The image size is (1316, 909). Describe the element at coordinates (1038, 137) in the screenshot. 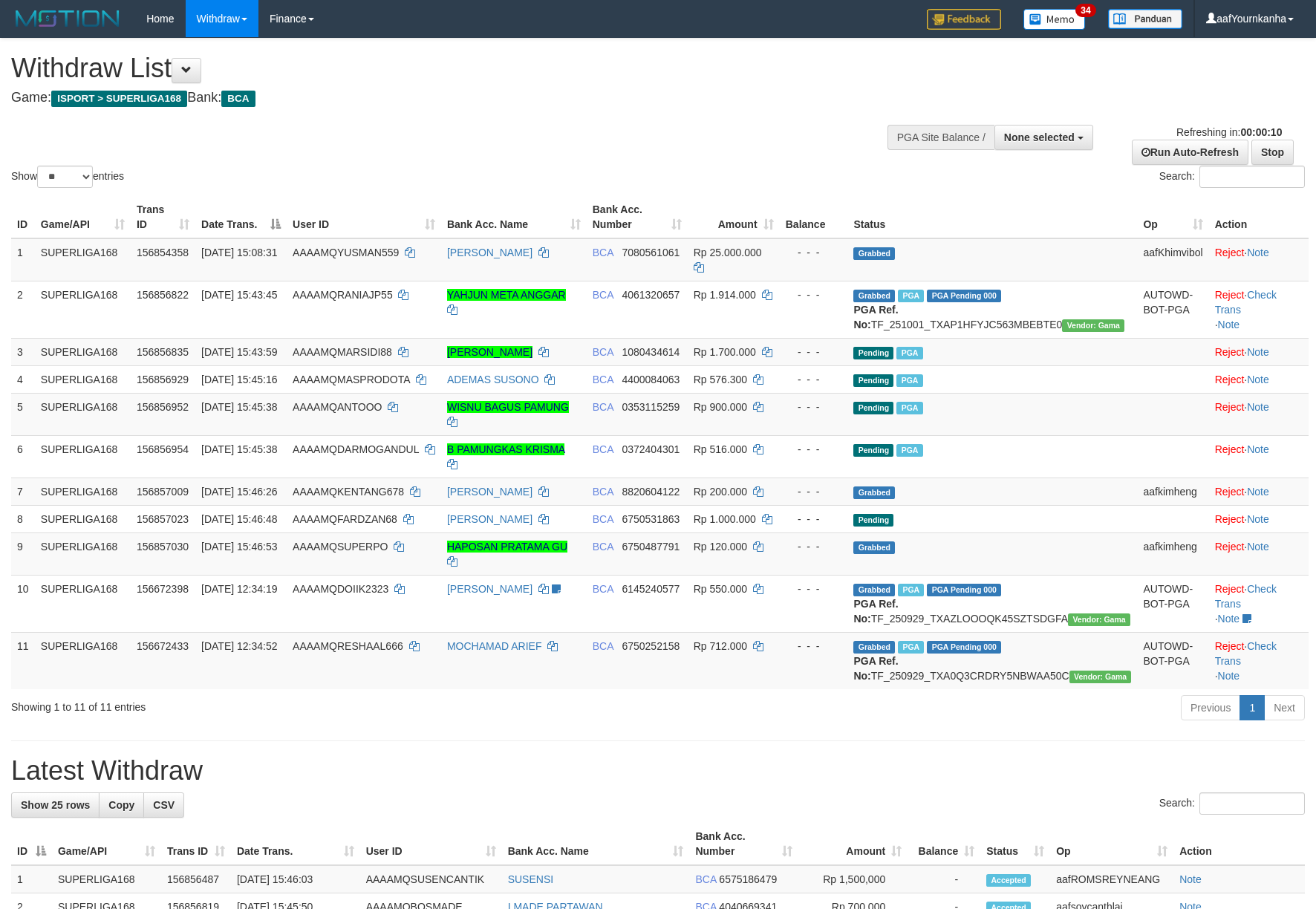

I see `span: None selected` at that location.